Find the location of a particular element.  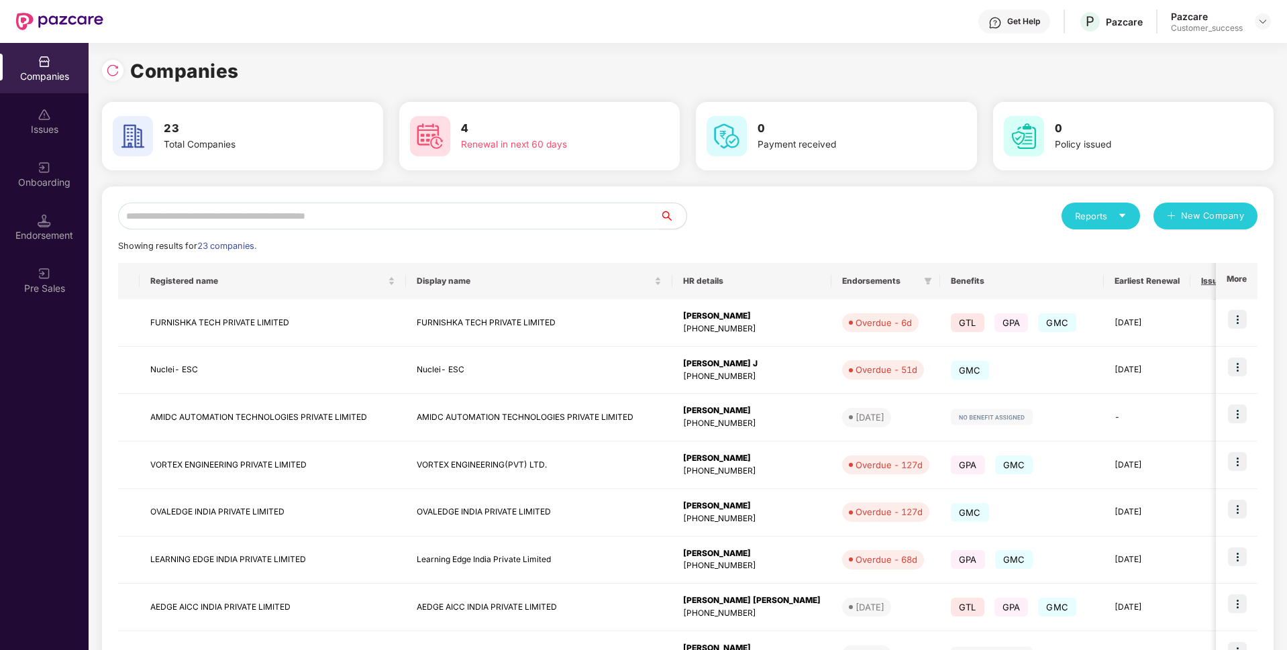

span: Issues is located at coordinates (1214, 281).